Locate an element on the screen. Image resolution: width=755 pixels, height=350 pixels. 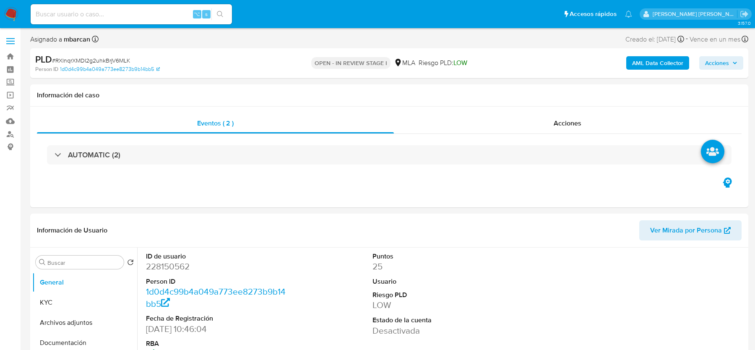
b: mbarcan is located at coordinates (76, 39).